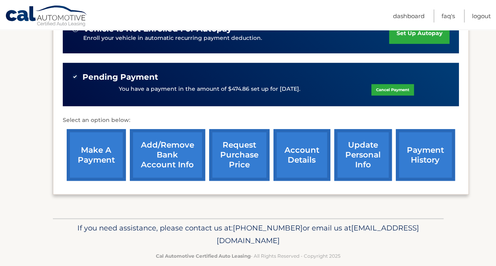 This screenshot has height=266, width=496. I want to click on span: Pending Payment, so click(120, 77).